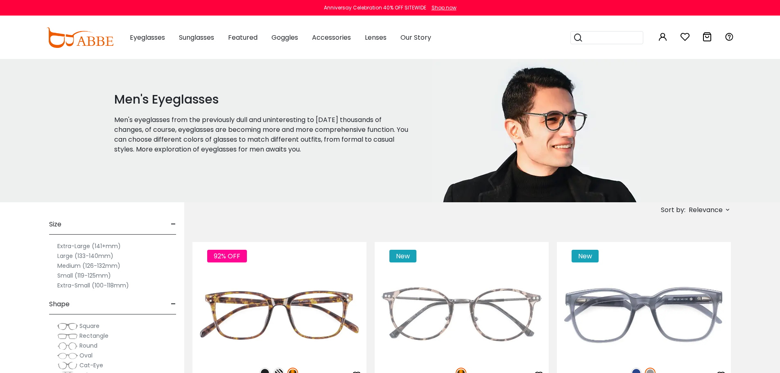 The width and height of the screenshot is (780, 373). I want to click on span: Sunglasses, so click(197, 37).